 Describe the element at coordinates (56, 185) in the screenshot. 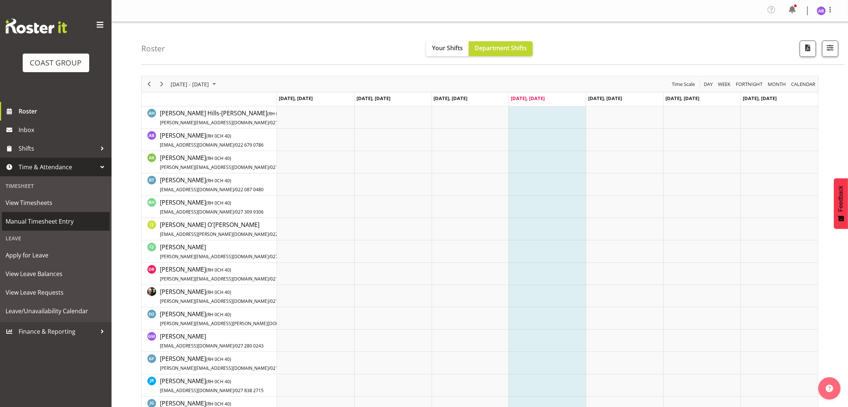

I see `div: Timesheet` at that location.